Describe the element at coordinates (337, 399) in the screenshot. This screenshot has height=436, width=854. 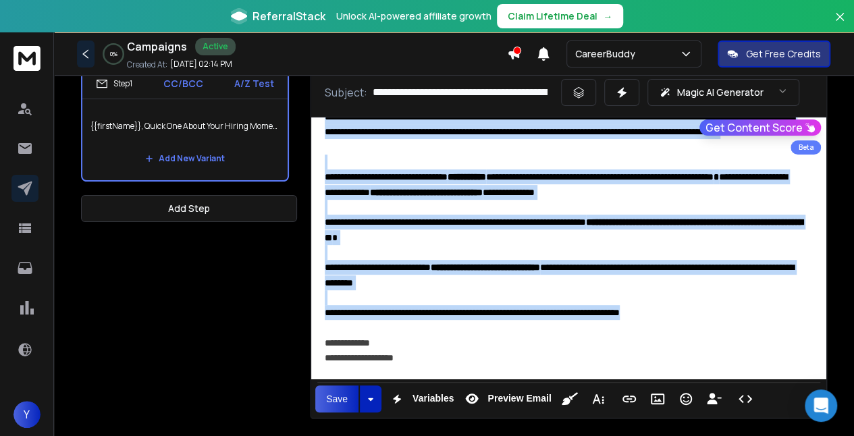
I see `button: Save` at that location.